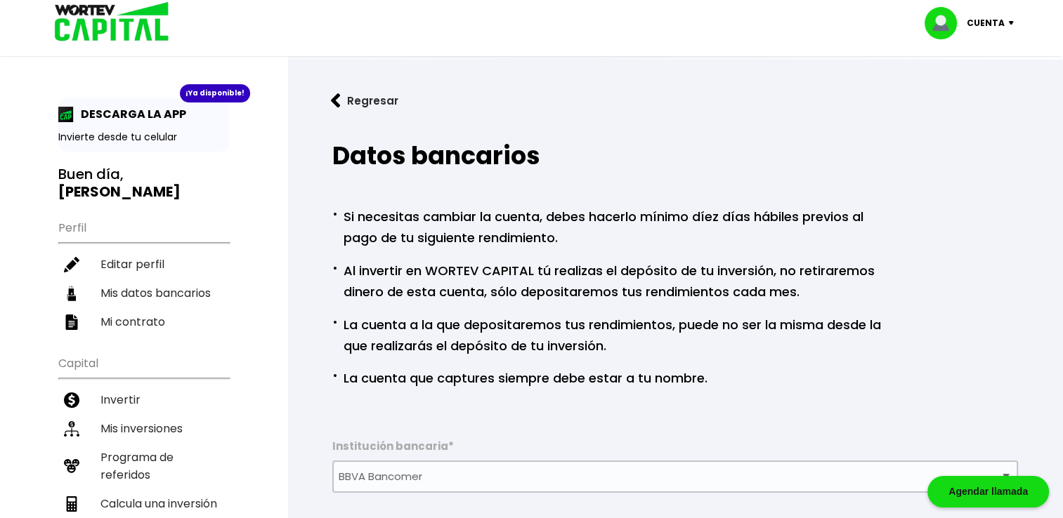 This screenshot has height=518, width=1063. Describe the element at coordinates (72, 429) in the screenshot. I see `img: inversiones-icon.6695dc30.svg` at that location.